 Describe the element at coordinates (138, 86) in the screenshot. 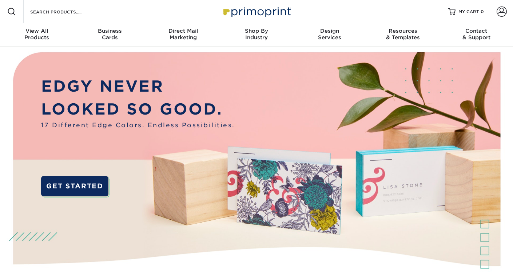

I see `p: EDGY NEVER` at that location.